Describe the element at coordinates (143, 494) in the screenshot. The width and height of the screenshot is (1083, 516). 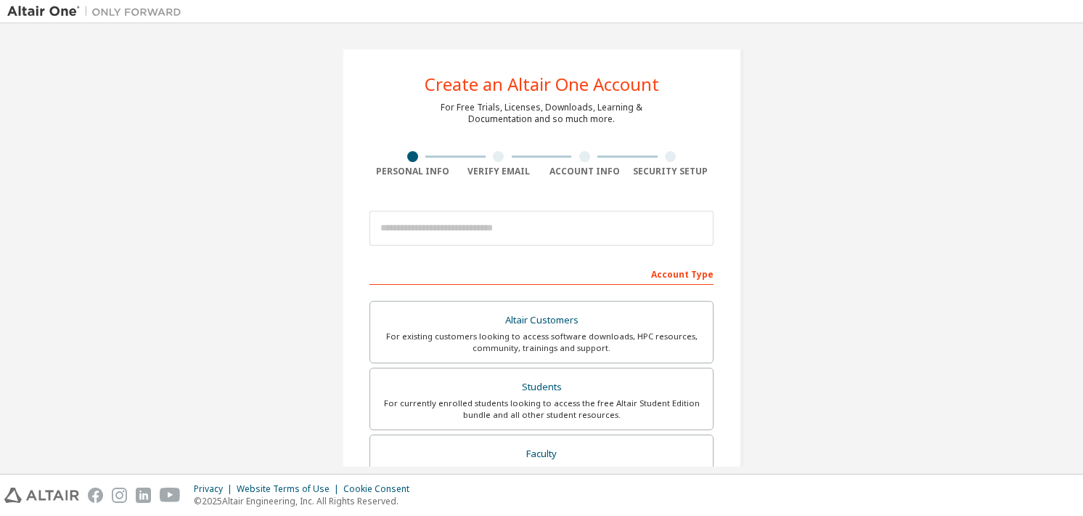
I see `img: linkedin.svg` at that location.